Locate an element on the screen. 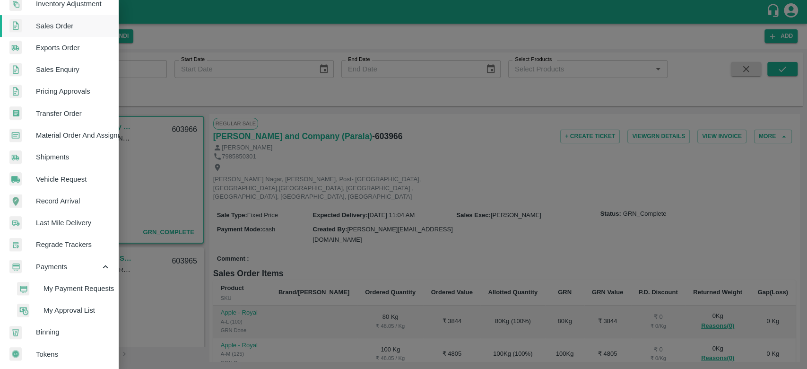  span: Binning is located at coordinates (73, 332).